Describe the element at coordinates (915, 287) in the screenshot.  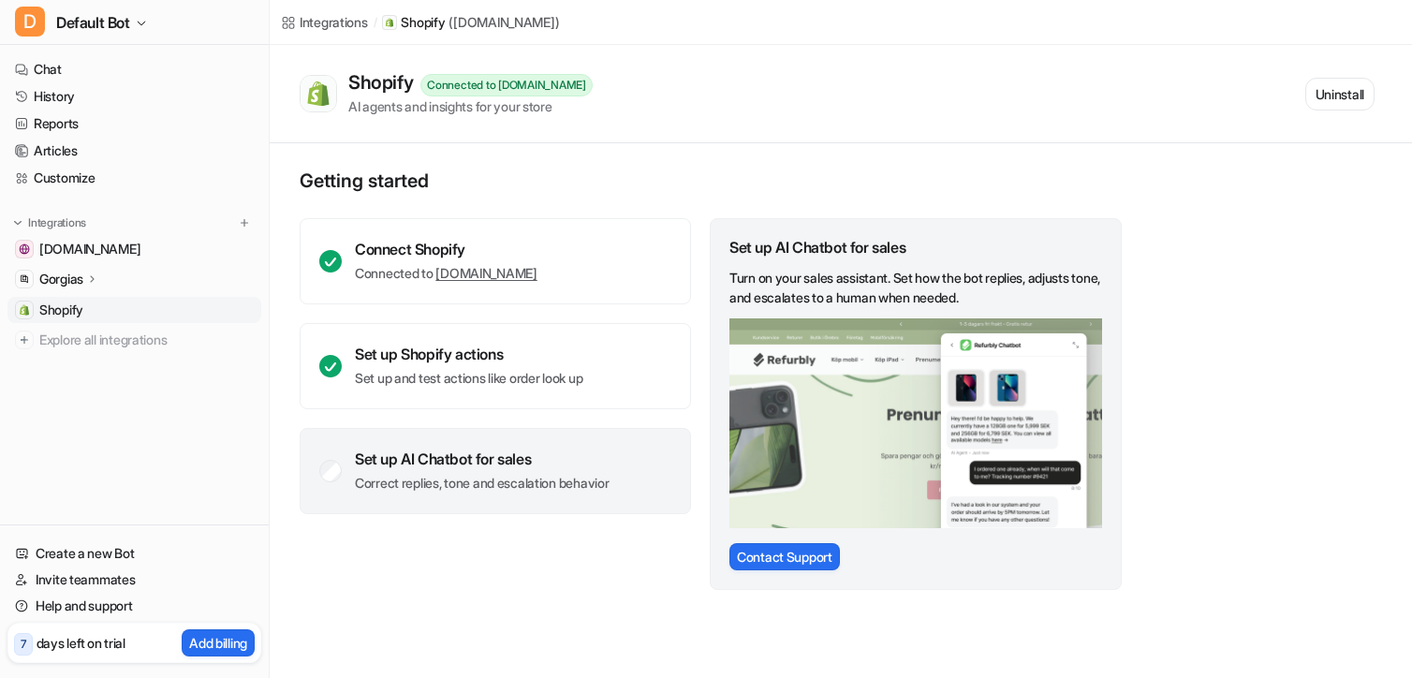
I see `p: Turn on your sales assistant. Set how the bot replies, adjusts tone, and escalates to a human whe...` at that location.